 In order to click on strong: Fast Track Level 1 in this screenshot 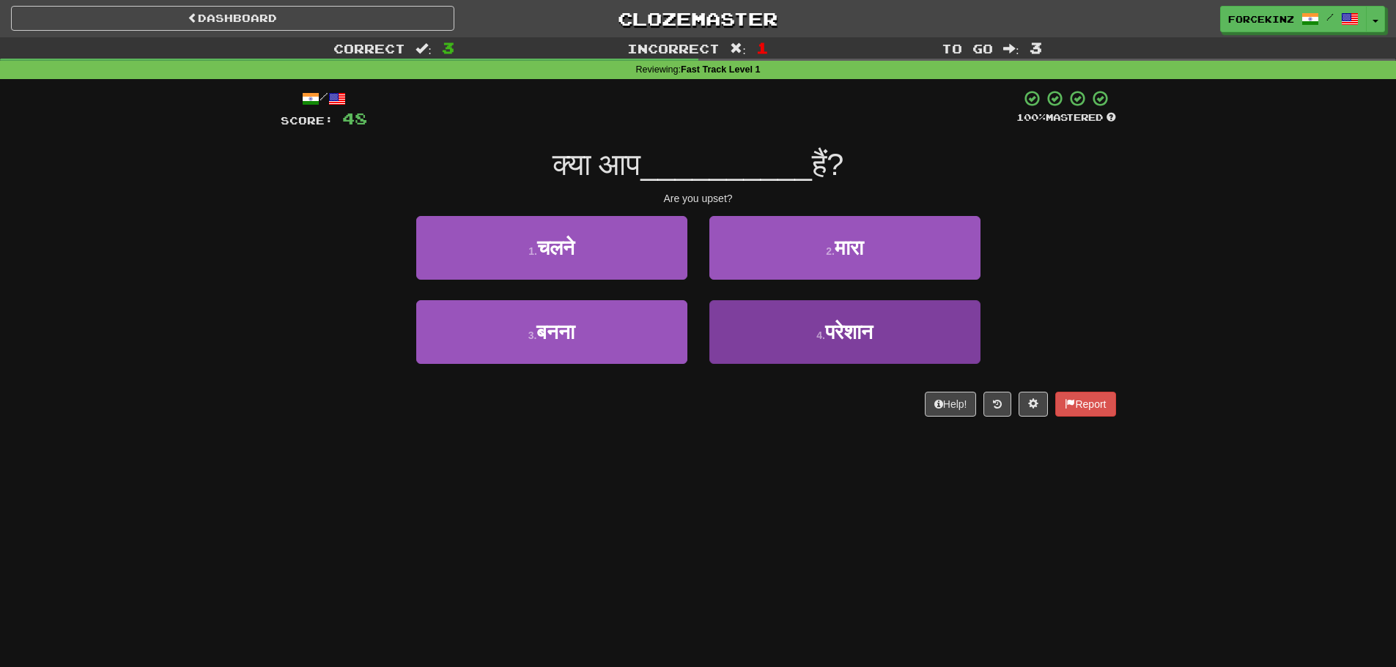, I will do `click(720, 70)`.